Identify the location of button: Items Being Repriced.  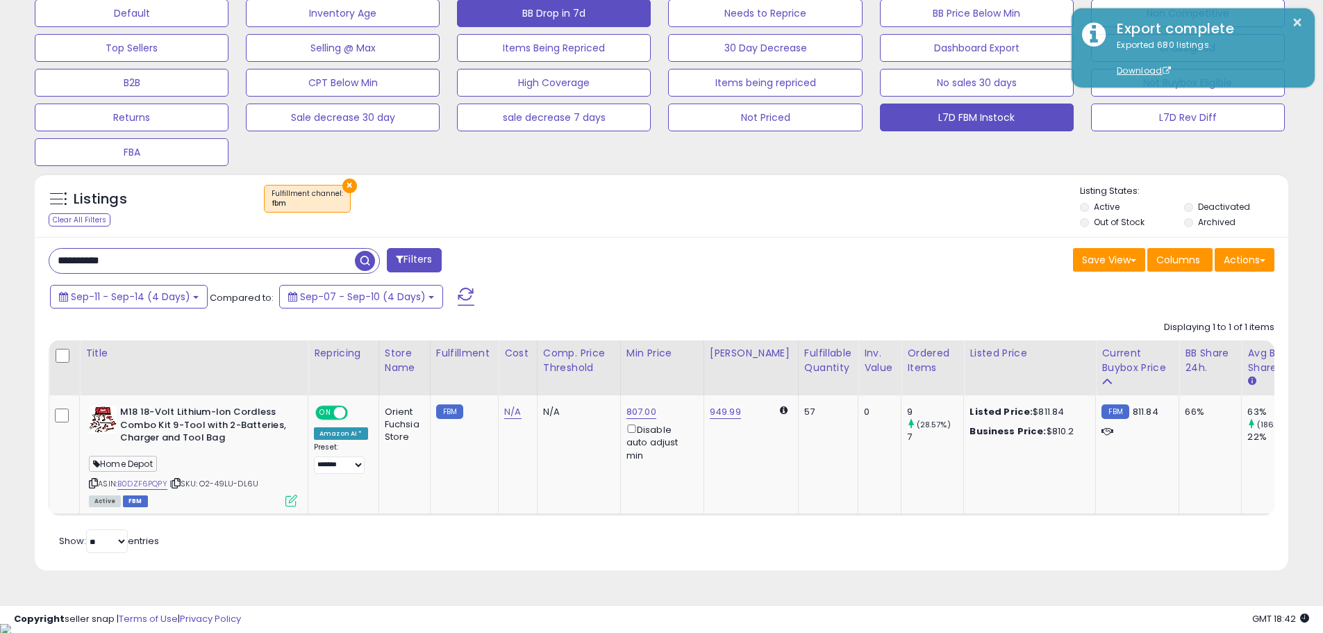
(554, 48).